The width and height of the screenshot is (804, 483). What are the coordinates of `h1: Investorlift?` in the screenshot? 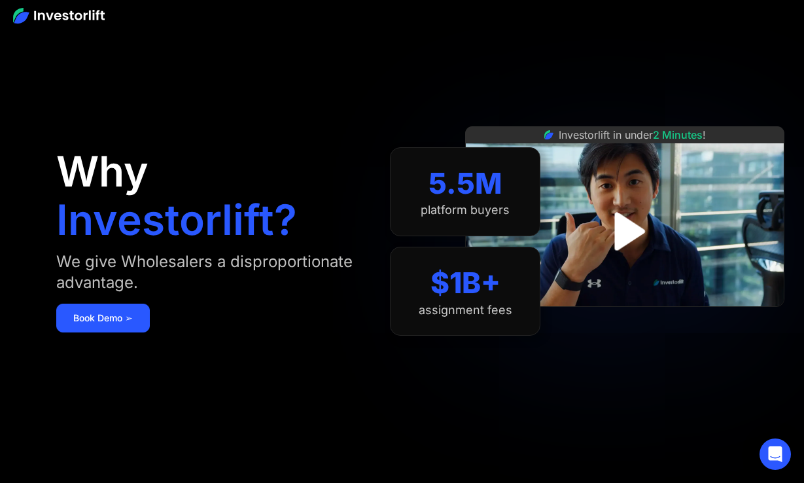 It's located at (177, 220).